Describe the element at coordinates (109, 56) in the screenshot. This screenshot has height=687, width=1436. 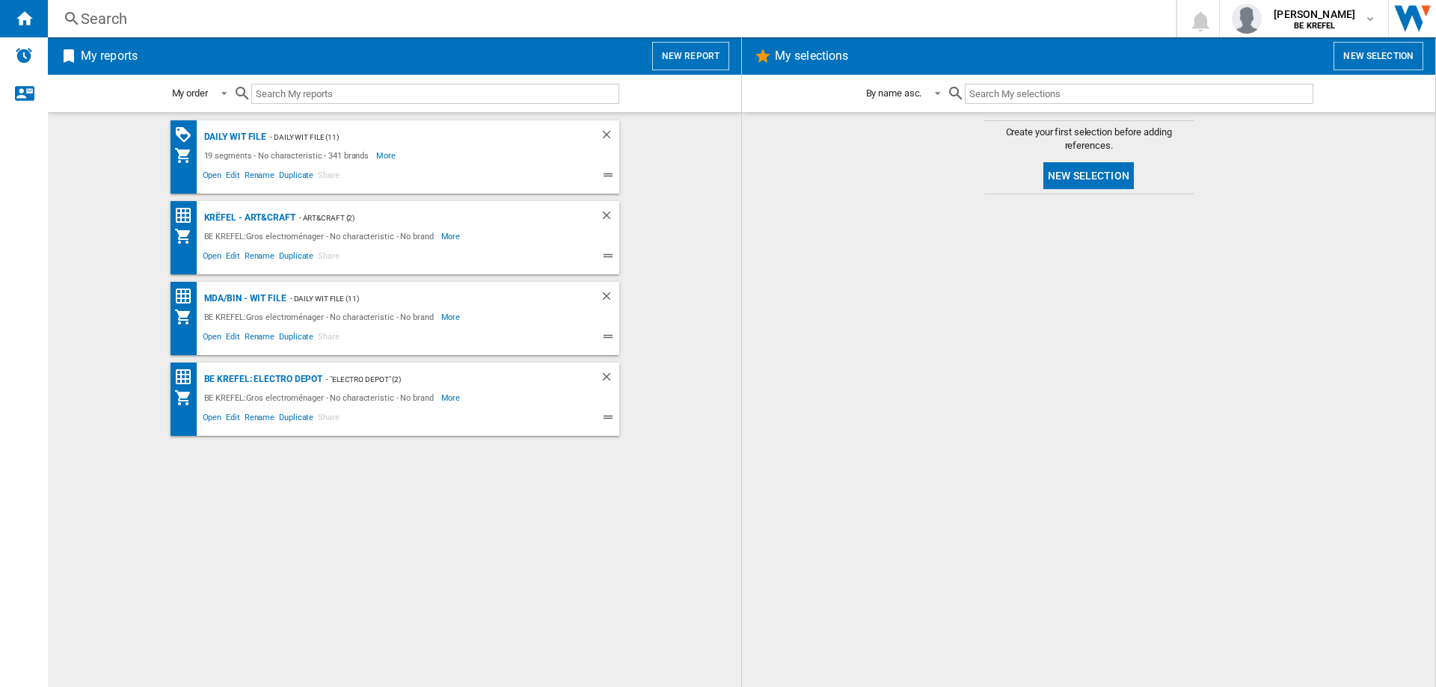
I see `h2: My reports` at that location.